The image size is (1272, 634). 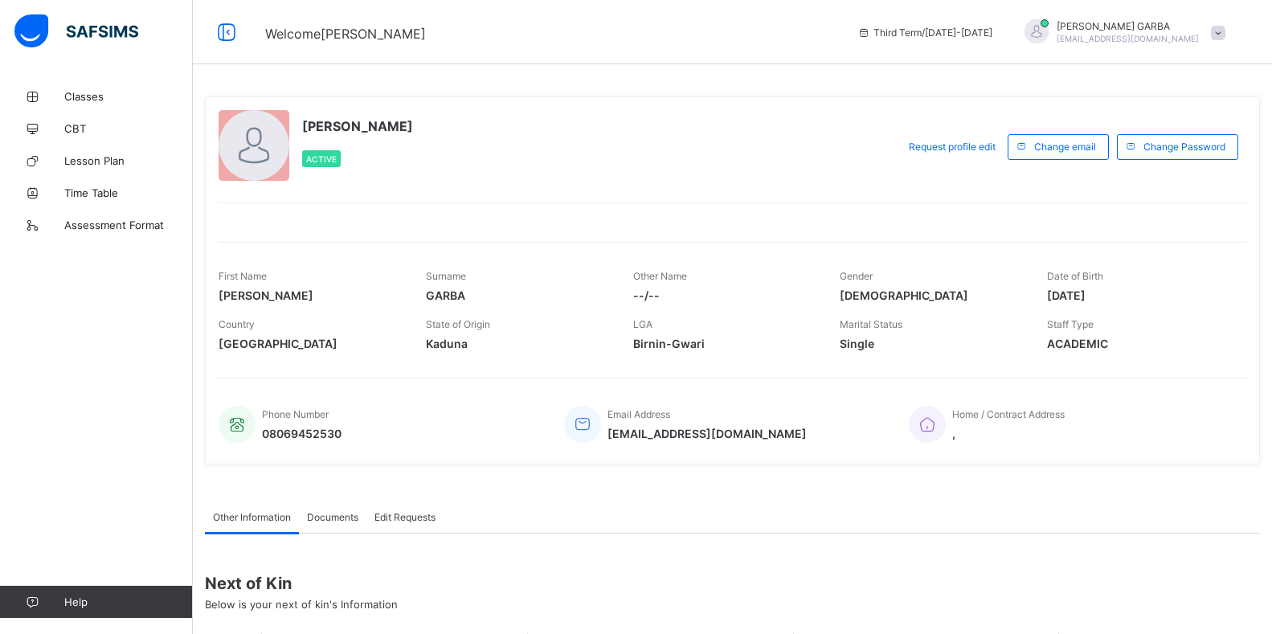 What do you see at coordinates (129, 96) in the screenshot?
I see `span: Classes` at bounding box center [129, 96].